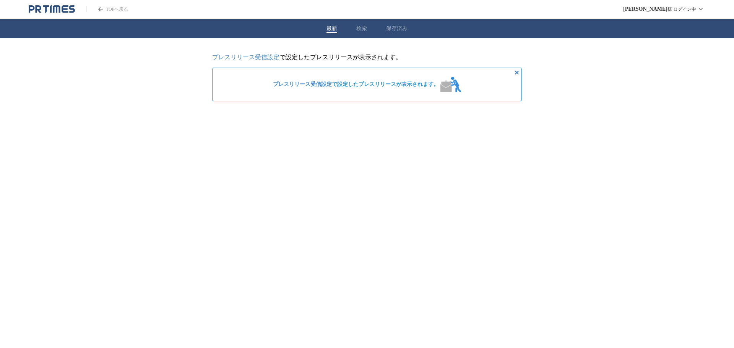 The height and width of the screenshot is (348, 734). What do you see at coordinates (362, 29) in the screenshot?
I see `button: 検索` at bounding box center [362, 29].